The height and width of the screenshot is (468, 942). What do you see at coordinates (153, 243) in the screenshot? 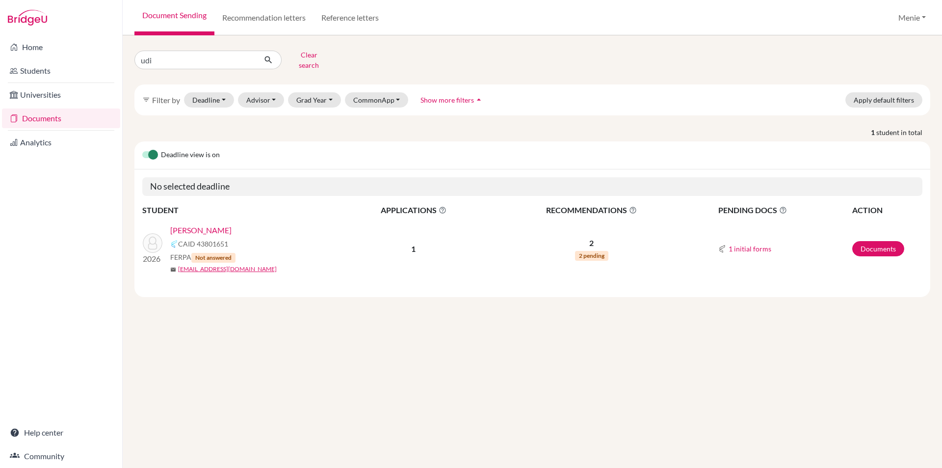
I see `img: Ailawadi, Udi` at bounding box center [153, 243].